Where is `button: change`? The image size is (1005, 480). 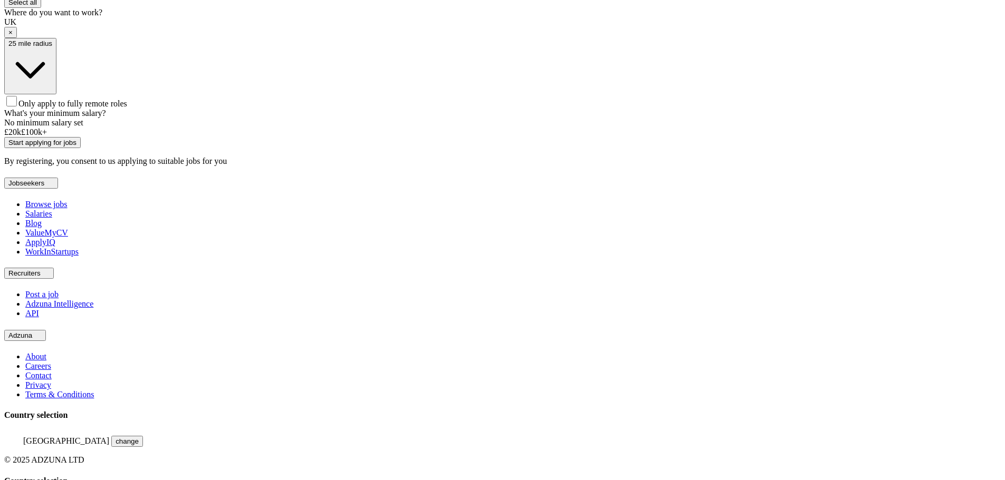 button: change is located at coordinates (127, 441).